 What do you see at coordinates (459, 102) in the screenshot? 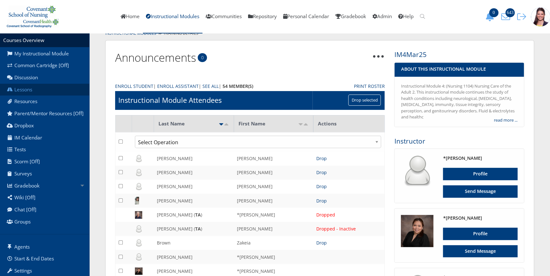
I see `div: Instructional Module 4: (Nursing 1104) Nursing Care of the Adult 2. This instructional module con...` at bounding box center [459, 102].